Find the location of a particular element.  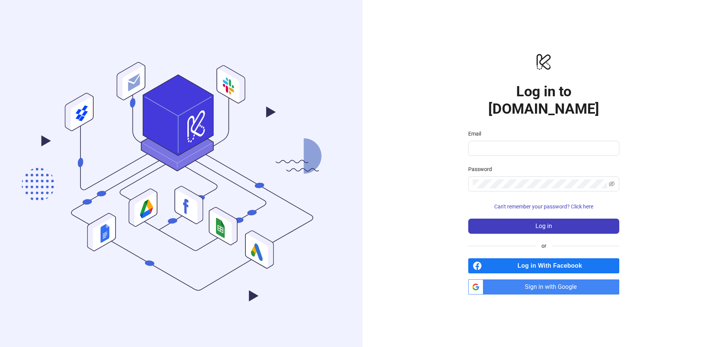

a: Log in With Facebook is located at coordinates (544, 266).